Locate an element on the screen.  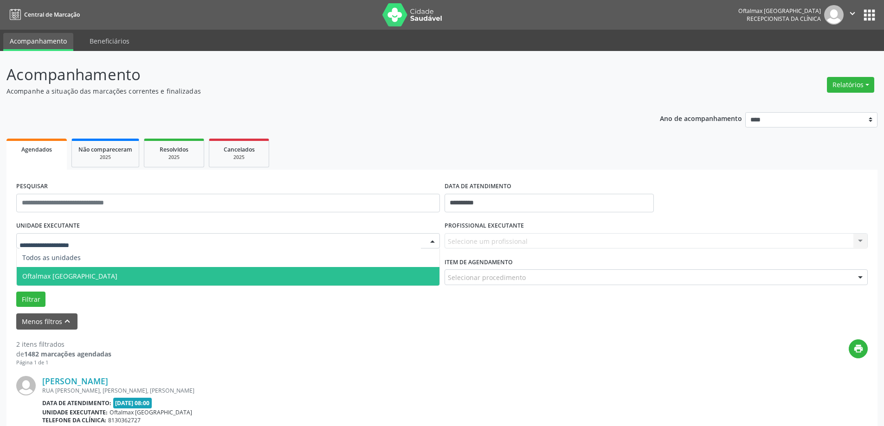
label: PROFISSIONAL EXECUTANTE is located at coordinates (484, 226).